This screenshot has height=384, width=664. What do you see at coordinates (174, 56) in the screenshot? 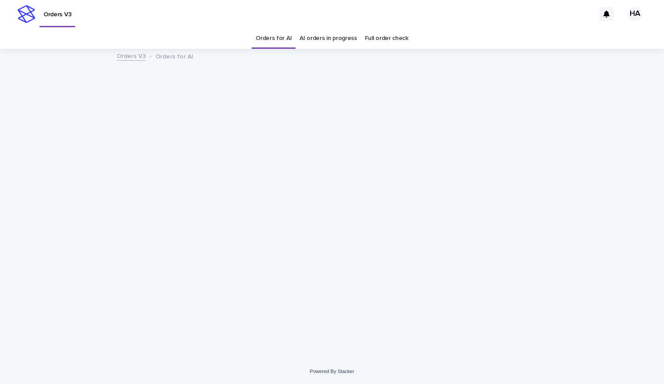
I see `p: Orders for AI` at bounding box center [174, 56].